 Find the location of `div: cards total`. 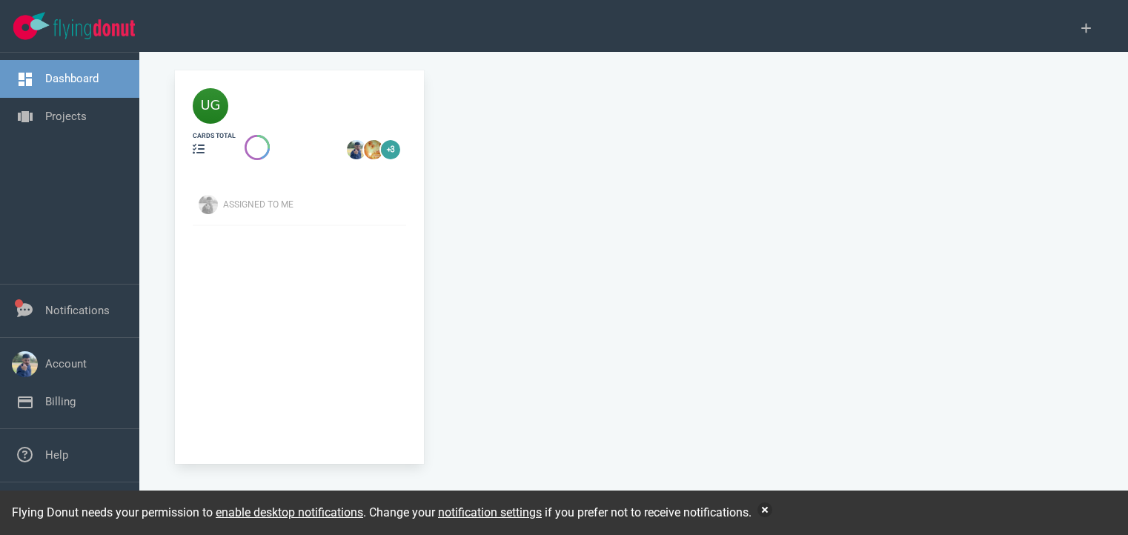

div: cards total is located at coordinates (214, 136).